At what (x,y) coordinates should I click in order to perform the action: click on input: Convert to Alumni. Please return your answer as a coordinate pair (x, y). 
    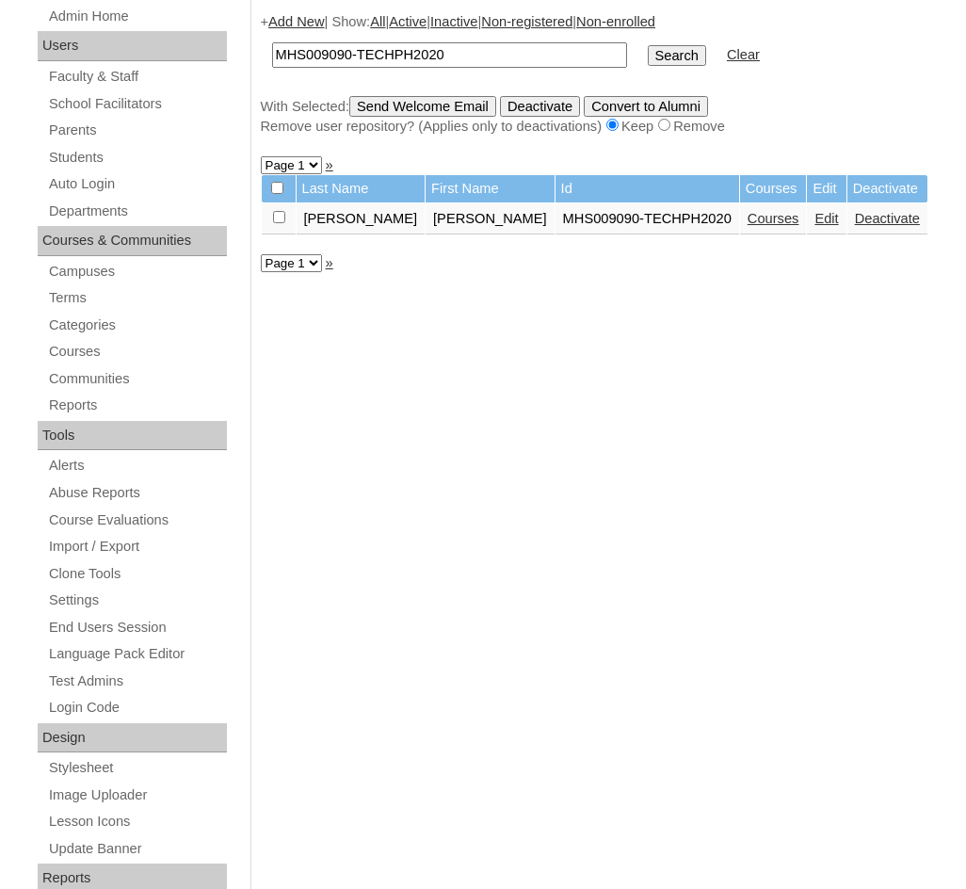
    Looking at the image, I should click on (646, 106).